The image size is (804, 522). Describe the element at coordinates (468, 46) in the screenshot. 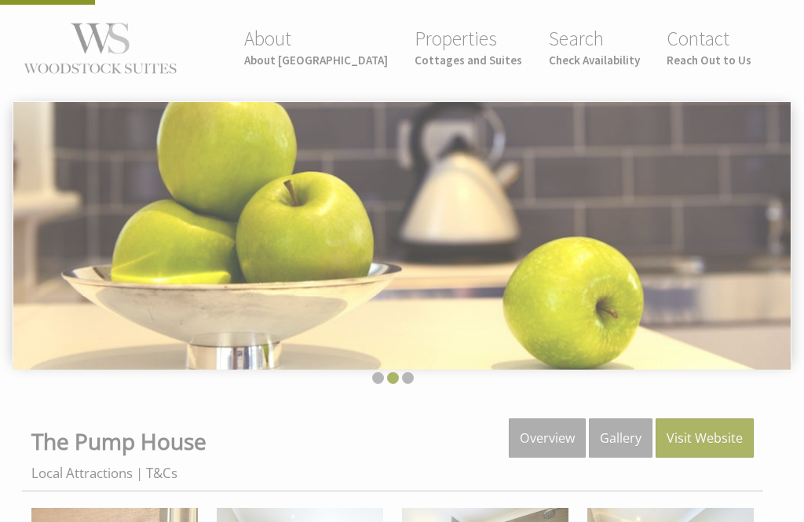

I see `a: PropertiesCottages and Suites` at that location.